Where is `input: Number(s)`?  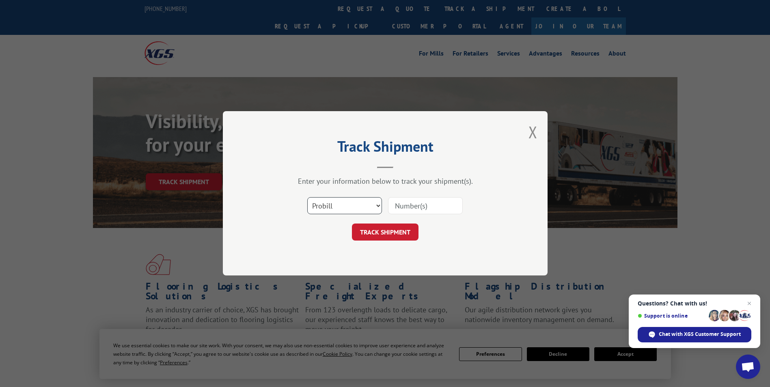 input: Number(s) is located at coordinates (425, 206).